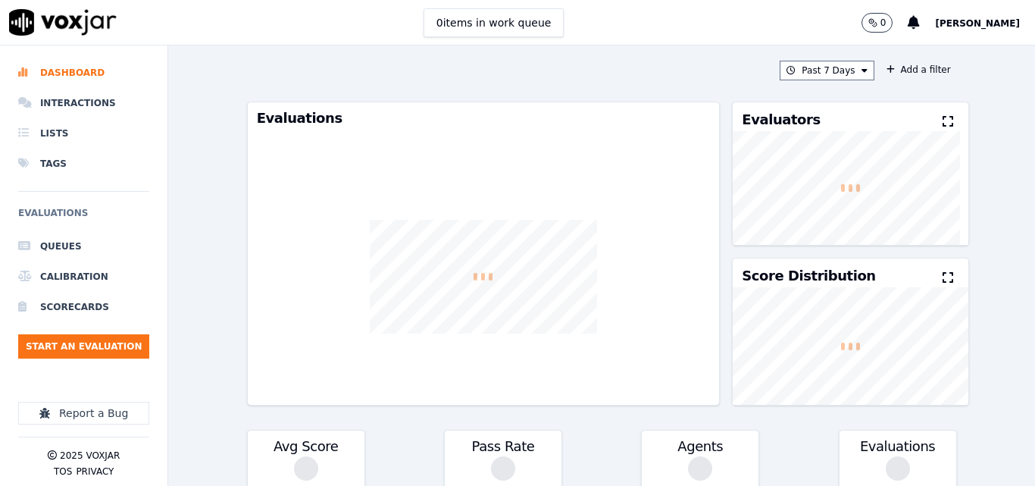 The image size is (1035, 486). I want to click on li: Calibration, so click(83, 277).